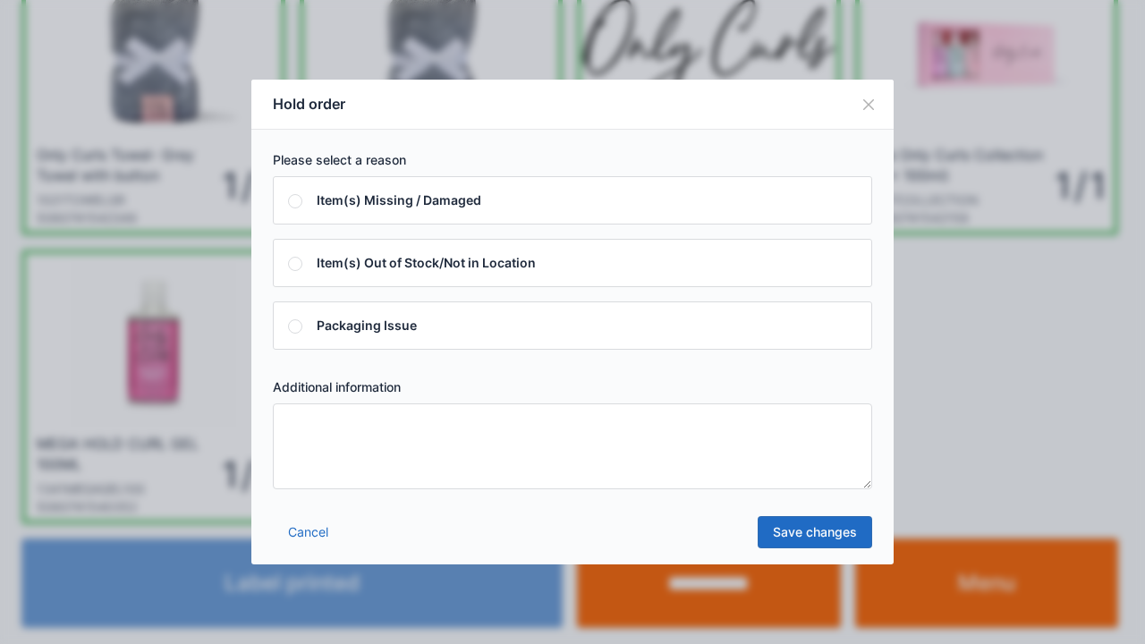 The height and width of the screenshot is (644, 1145). What do you see at coordinates (399, 199) in the screenshot?
I see `span: Item(s) Missing / Damaged` at bounding box center [399, 199].